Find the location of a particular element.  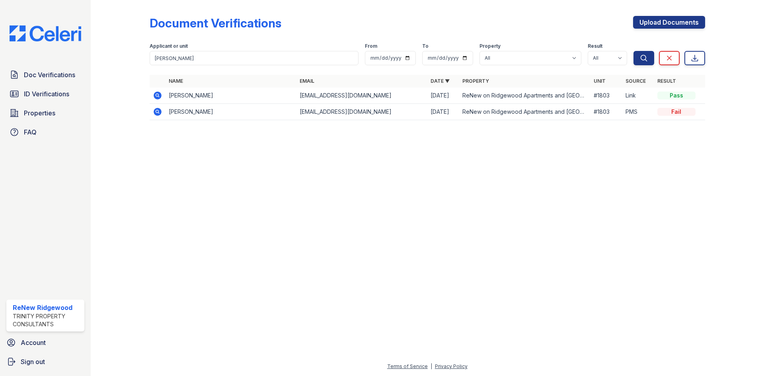

div: Fail is located at coordinates (677, 112).